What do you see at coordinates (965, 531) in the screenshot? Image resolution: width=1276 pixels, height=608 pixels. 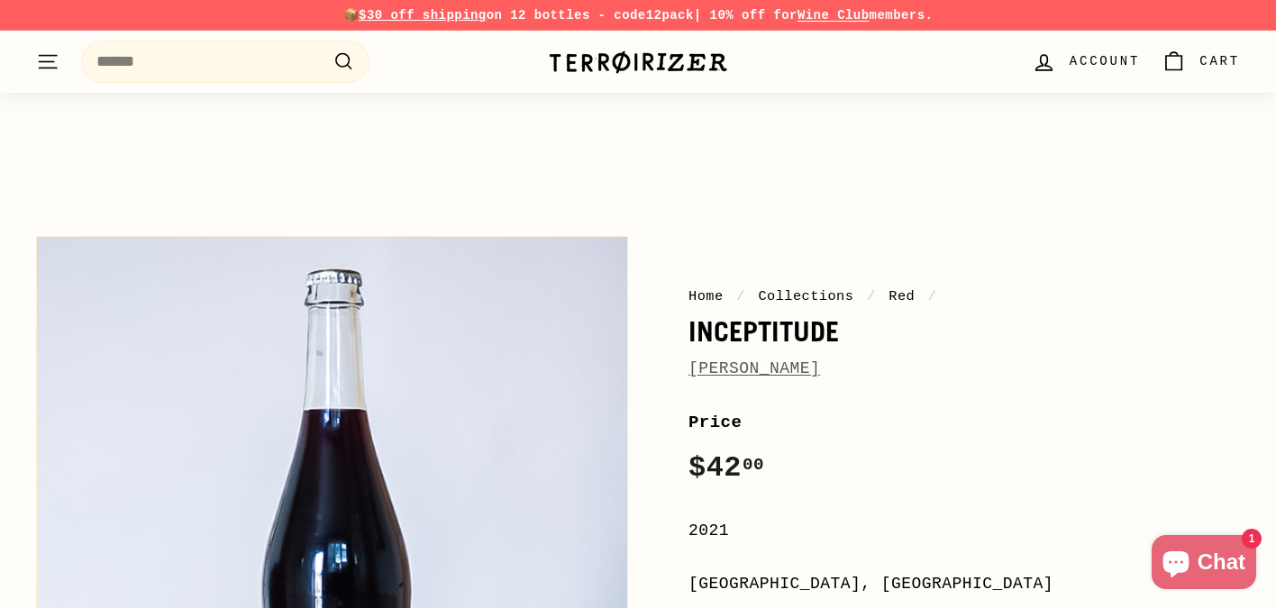 I see `div: 2021` at bounding box center [965, 531].